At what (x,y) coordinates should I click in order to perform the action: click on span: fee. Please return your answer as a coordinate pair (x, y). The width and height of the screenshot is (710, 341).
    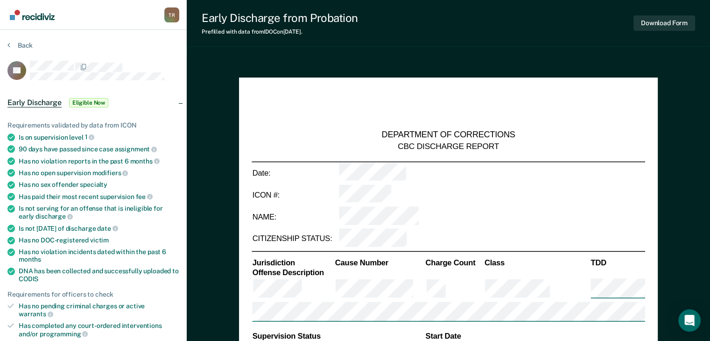
    Looking at the image, I should click on (144, 197).